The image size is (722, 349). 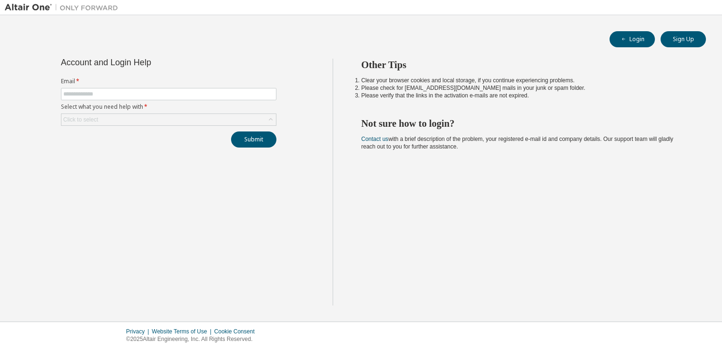 I want to click on span: with a brief description of the problem, your registered e-mail id and company details. Our suppo..., so click(x=518, y=143).